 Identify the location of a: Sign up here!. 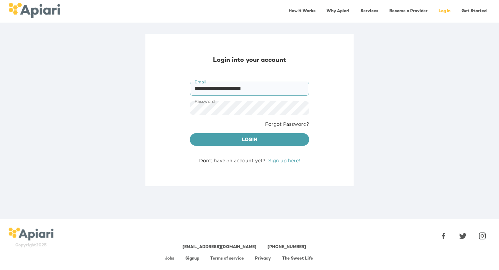
(284, 160).